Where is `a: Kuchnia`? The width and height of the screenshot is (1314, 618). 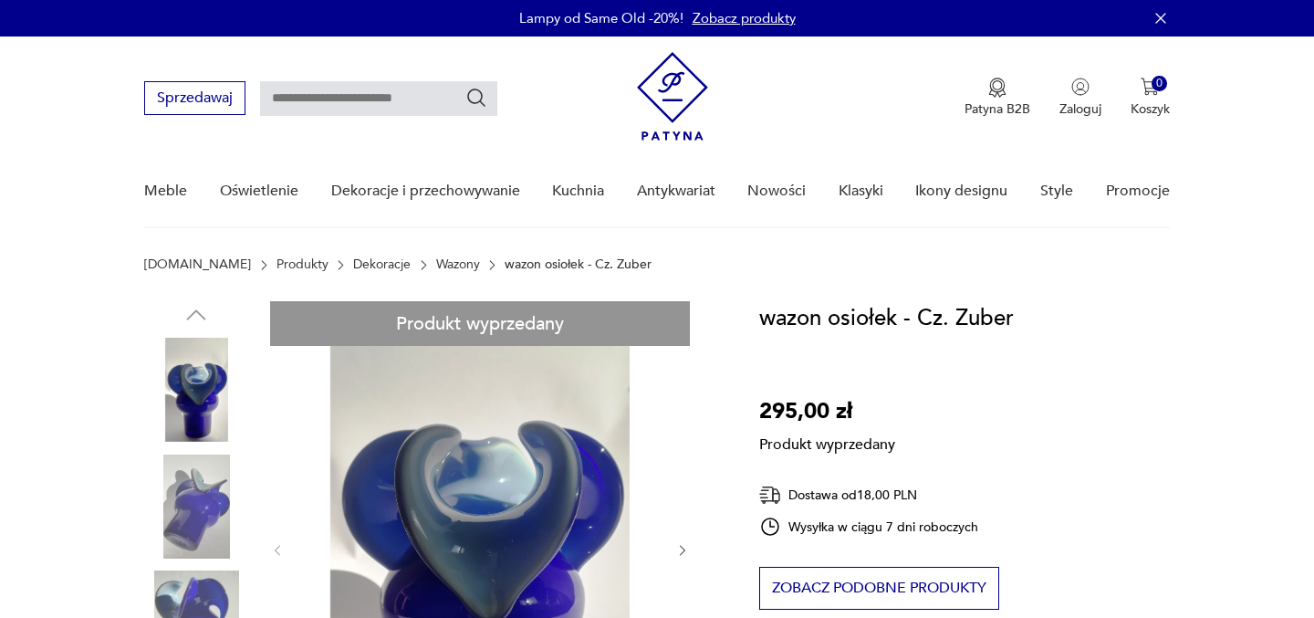
a: Kuchnia is located at coordinates (578, 191).